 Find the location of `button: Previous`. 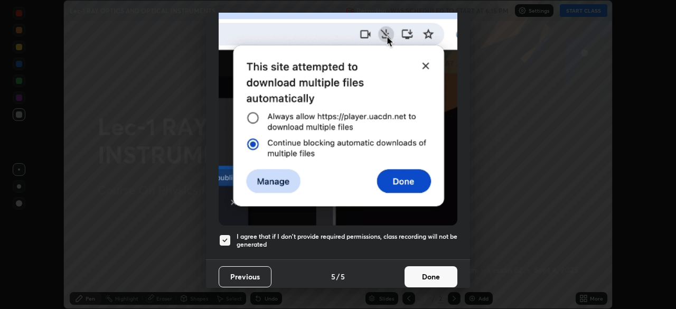

button: Previous is located at coordinates (245, 277).